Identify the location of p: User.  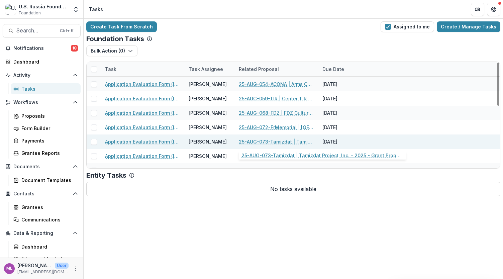
(62, 266).